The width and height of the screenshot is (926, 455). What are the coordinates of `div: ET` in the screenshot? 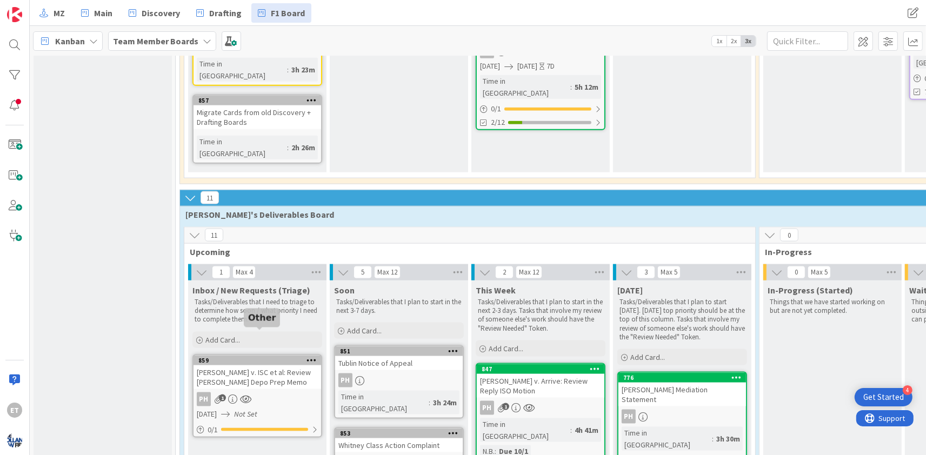 It's located at (15, 410).